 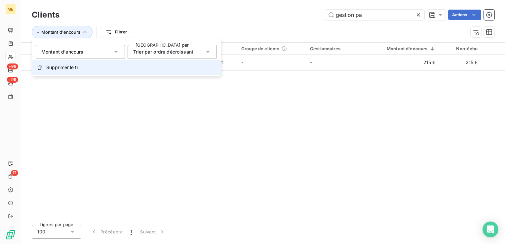 I want to click on div: ME, so click(x=11, y=9).